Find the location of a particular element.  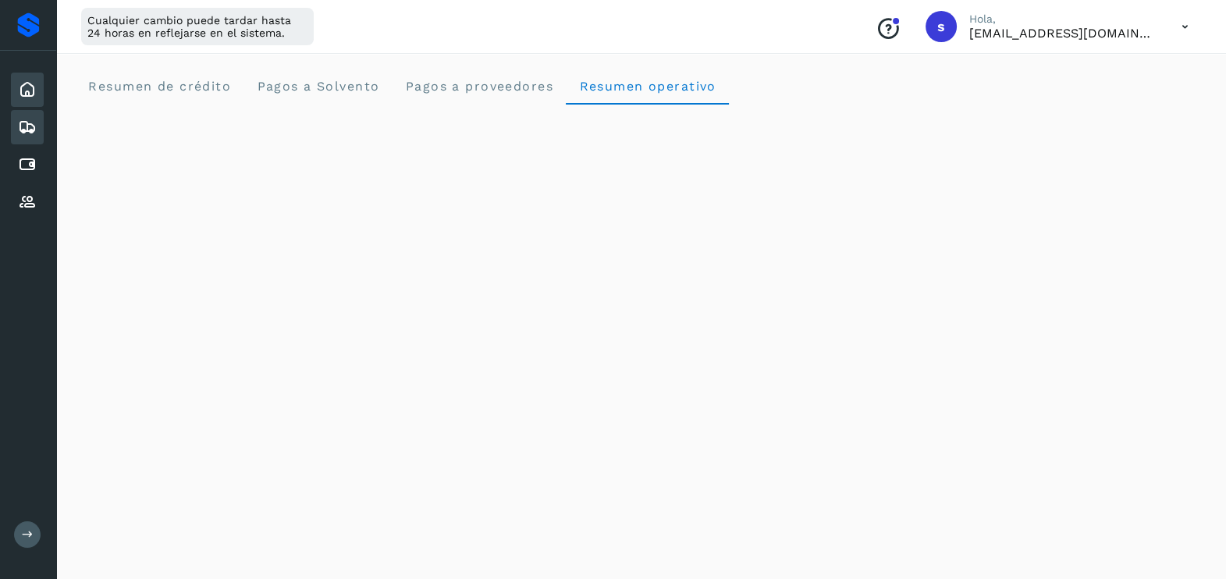

div: Proveedores is located at coordinates (27, 202).